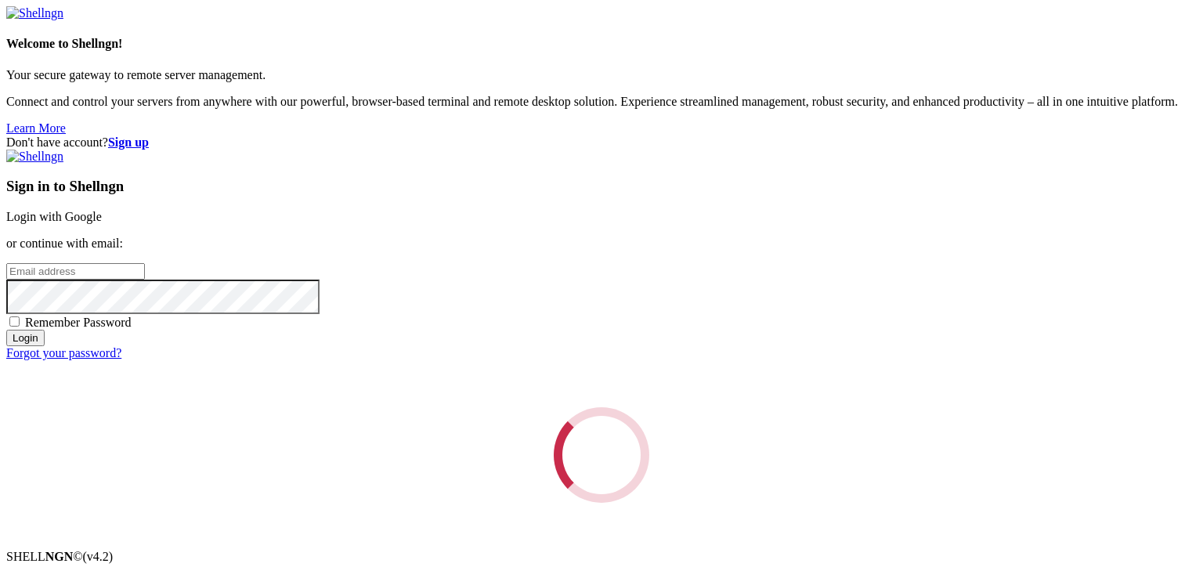 The height and width of the screenshot is (578, 1203). Describe the element at coordinates (14, 321) in the screenshot. I see `input: Remember Password` at that location.